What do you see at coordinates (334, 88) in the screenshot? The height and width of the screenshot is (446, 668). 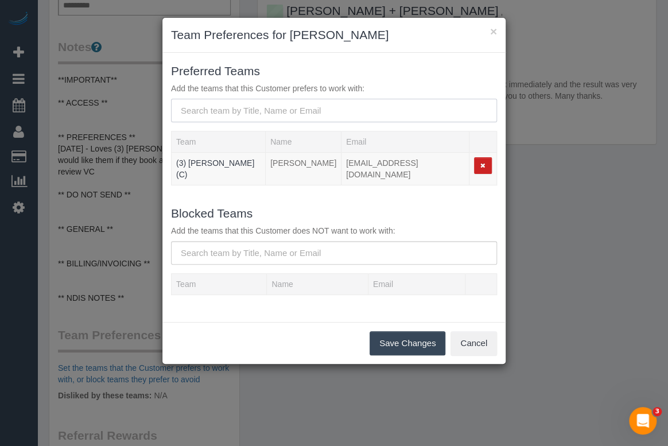 I see `p: Add the teams that this Customer prefers to work with:` at bounding box center [334, 88].